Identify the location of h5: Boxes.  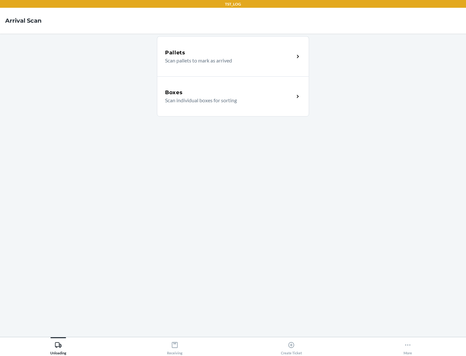
(174, 93).